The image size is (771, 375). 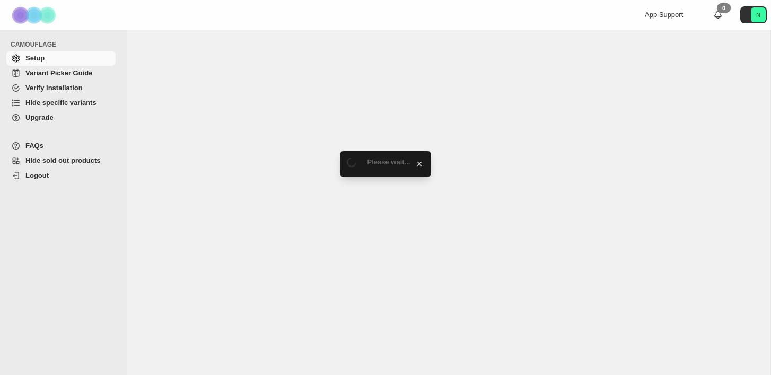 I want to click on span: CAMOUFLAGE, so click(x=65, y=45).